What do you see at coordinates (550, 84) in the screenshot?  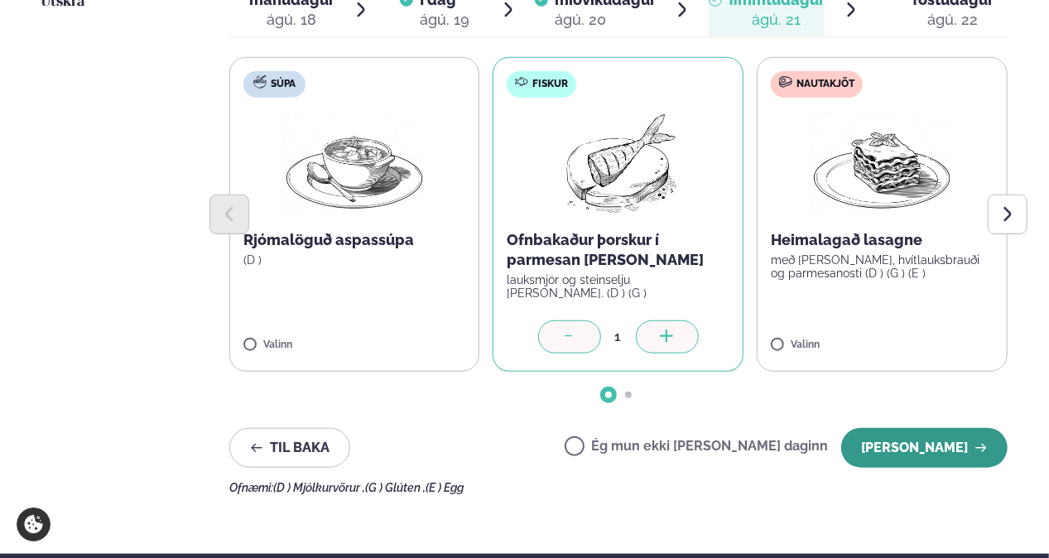 I see `span: Fiskur` at bounding box center [550, 84].